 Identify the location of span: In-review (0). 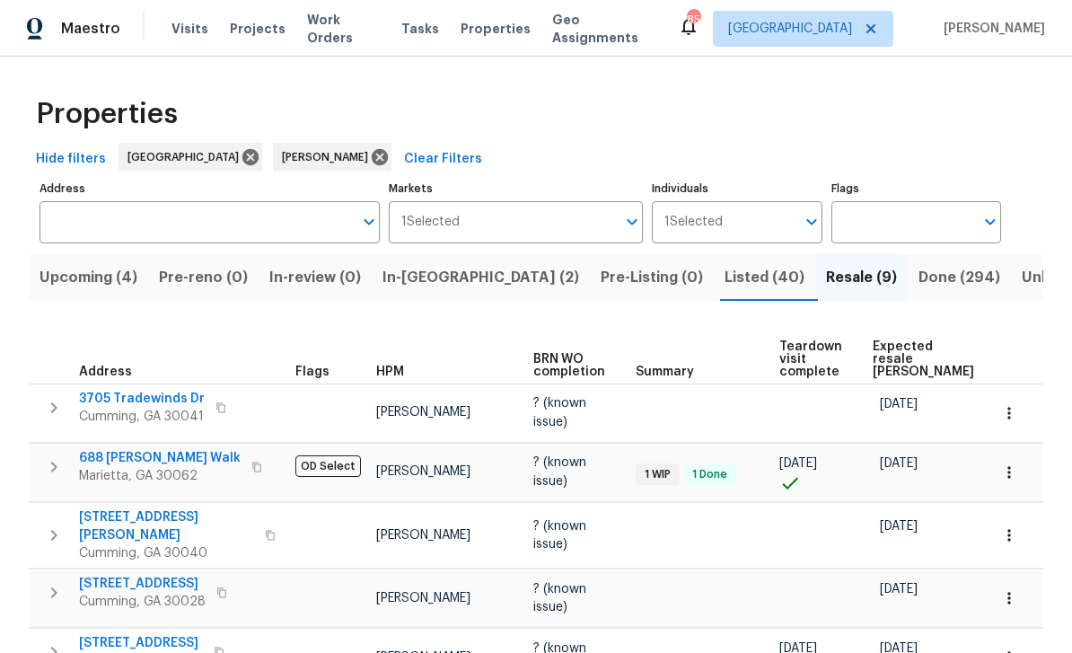
(315, 277).